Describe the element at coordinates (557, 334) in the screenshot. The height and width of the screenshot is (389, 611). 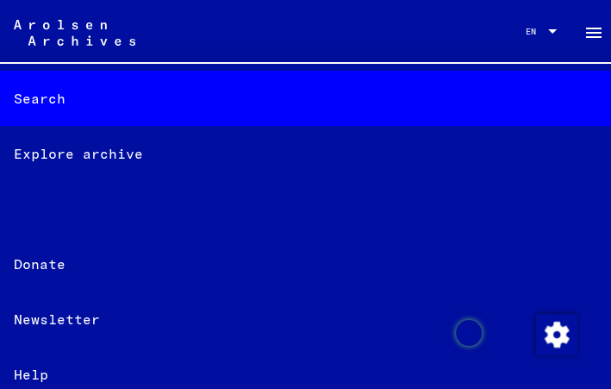
I see `img: Change consent` at that location.